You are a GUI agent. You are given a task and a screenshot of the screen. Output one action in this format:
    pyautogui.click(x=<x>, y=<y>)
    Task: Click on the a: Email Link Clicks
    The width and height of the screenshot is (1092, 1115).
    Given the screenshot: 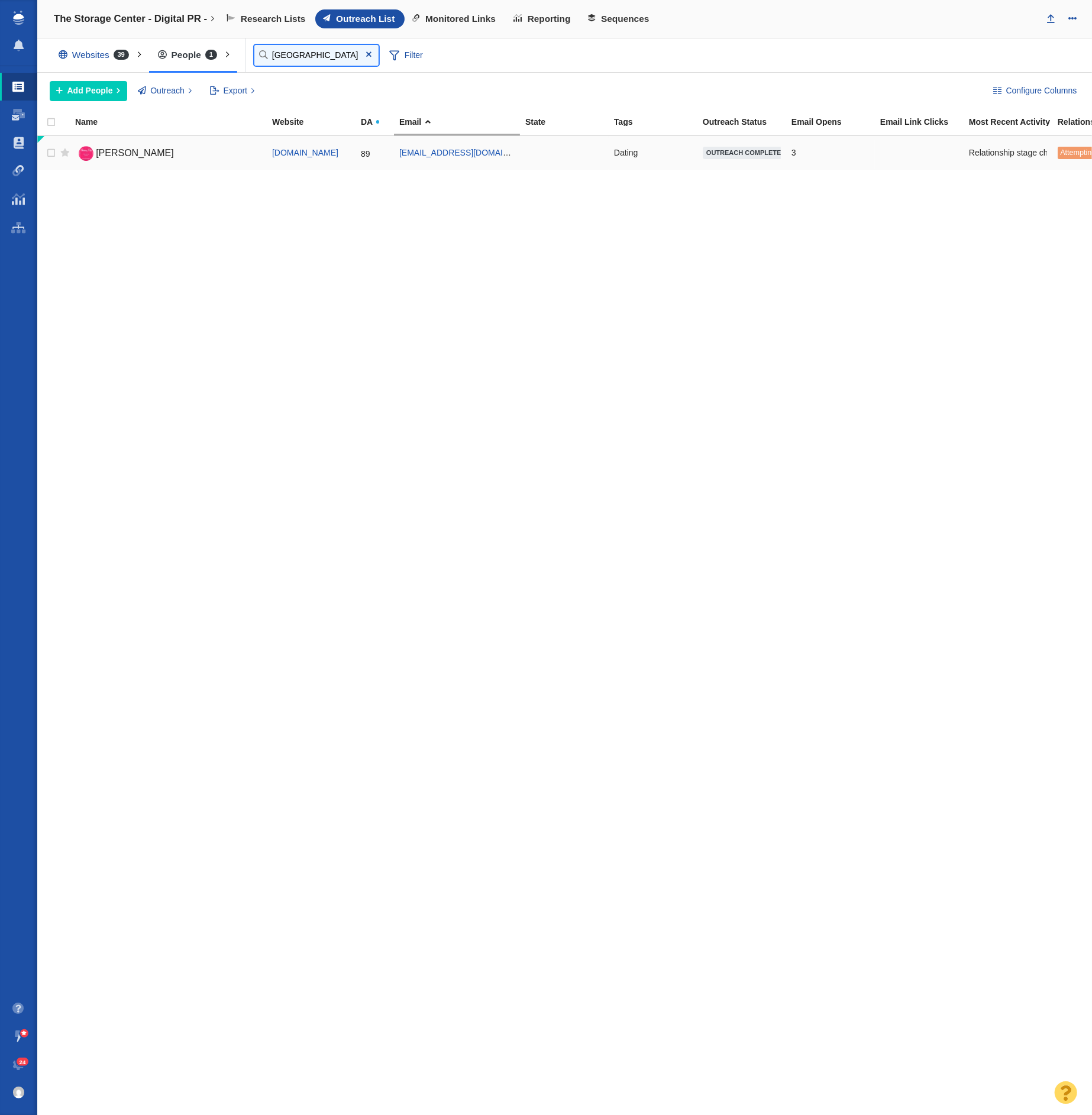 What is the action you would take?
    pyautogui.click(x=924, y=123)
    